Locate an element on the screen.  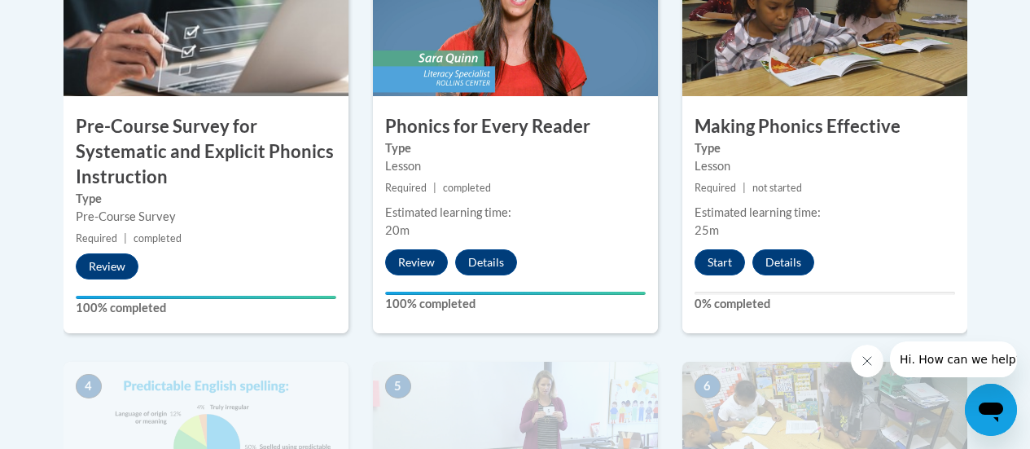
span: 6 is located at coordinates (707, 386).